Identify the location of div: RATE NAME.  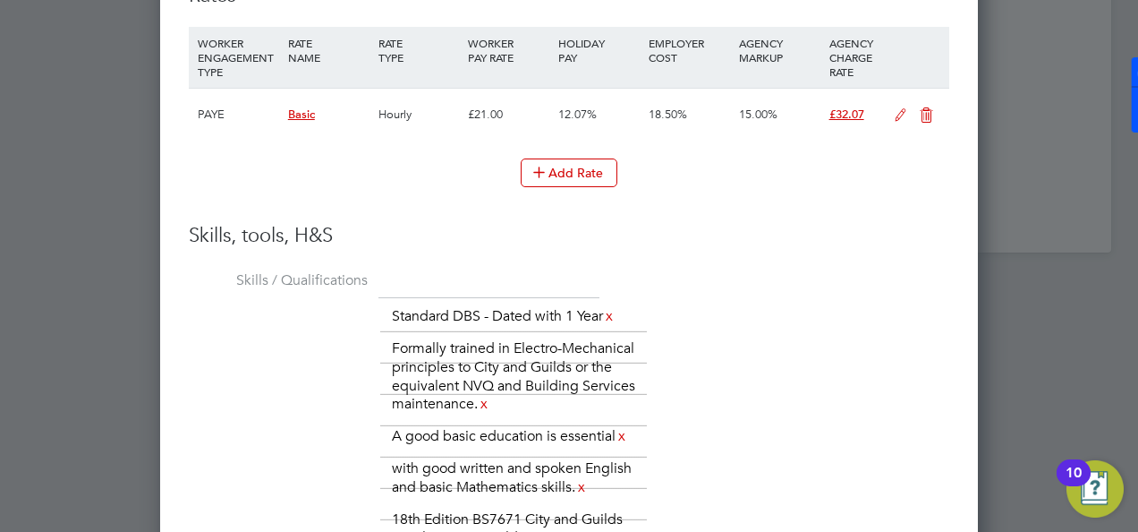
(328, 50).